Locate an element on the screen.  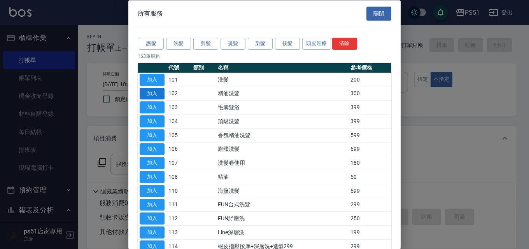
td: FUN紓壓洗 is located at coordinates (282, 218).